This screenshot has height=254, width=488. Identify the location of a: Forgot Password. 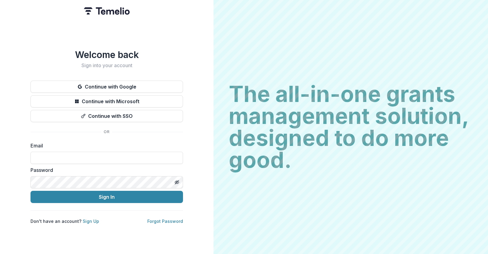
(165, 221).